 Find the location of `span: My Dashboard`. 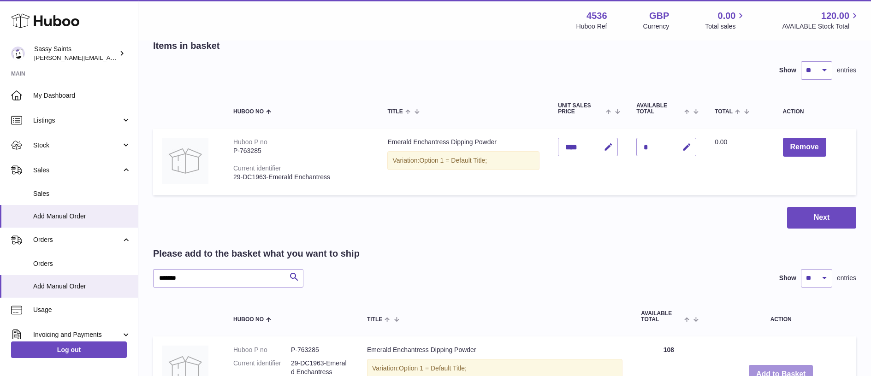

span: My Dashboard is located at coordinates (82, 95).